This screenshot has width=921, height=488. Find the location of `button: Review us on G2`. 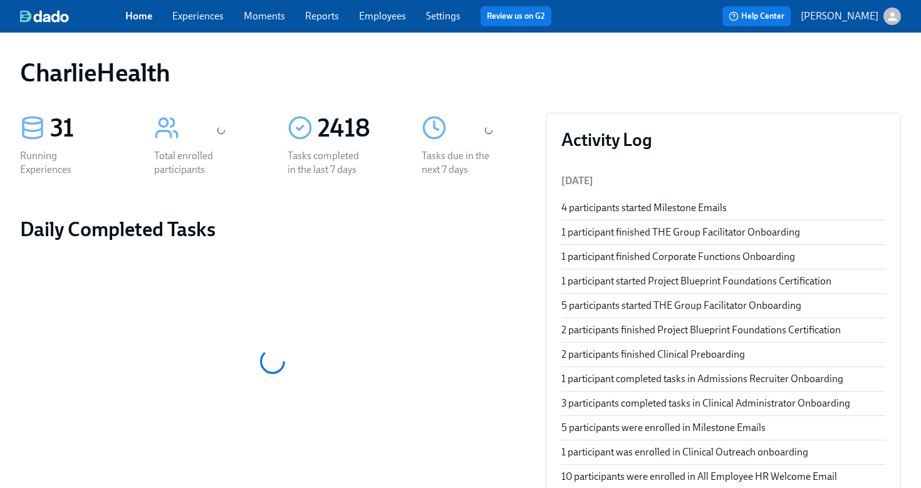

button: Review us on G2 is located at coordinates (516, 16).